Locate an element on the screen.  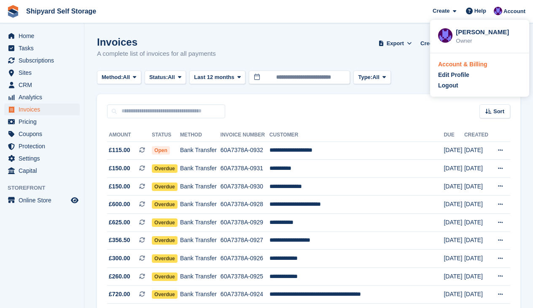
span: £356.50 is located at coordinates (119, 240).